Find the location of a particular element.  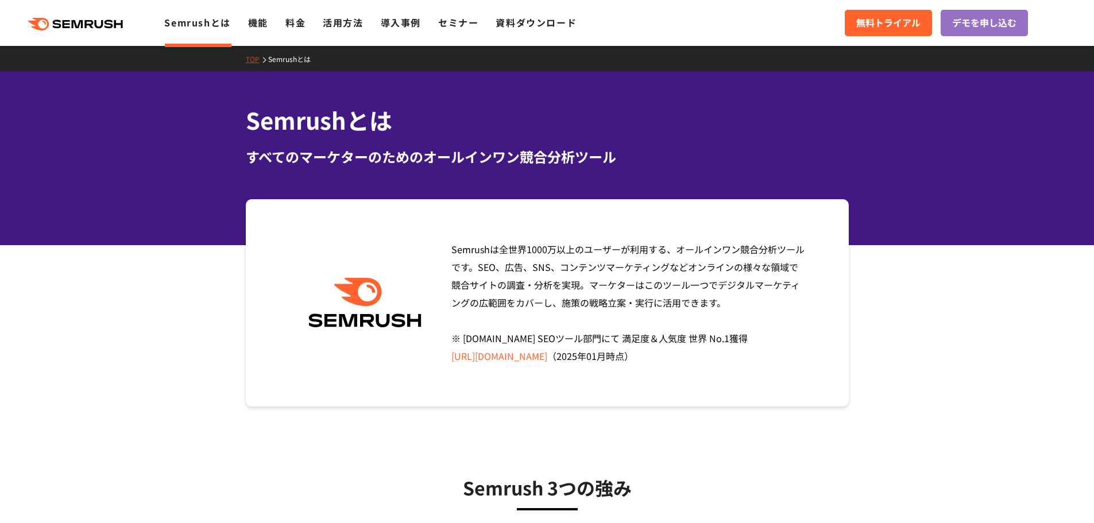

span: Semrushは全世界1000万以上のユーザーが利用する、オールインワン競合分析ツールです。SEO、広告、SNS、コンテンツマーケティングなどオンラインの様々な領域で競合サイトの調査・分析を実現... is located at coordinates (628, 303).